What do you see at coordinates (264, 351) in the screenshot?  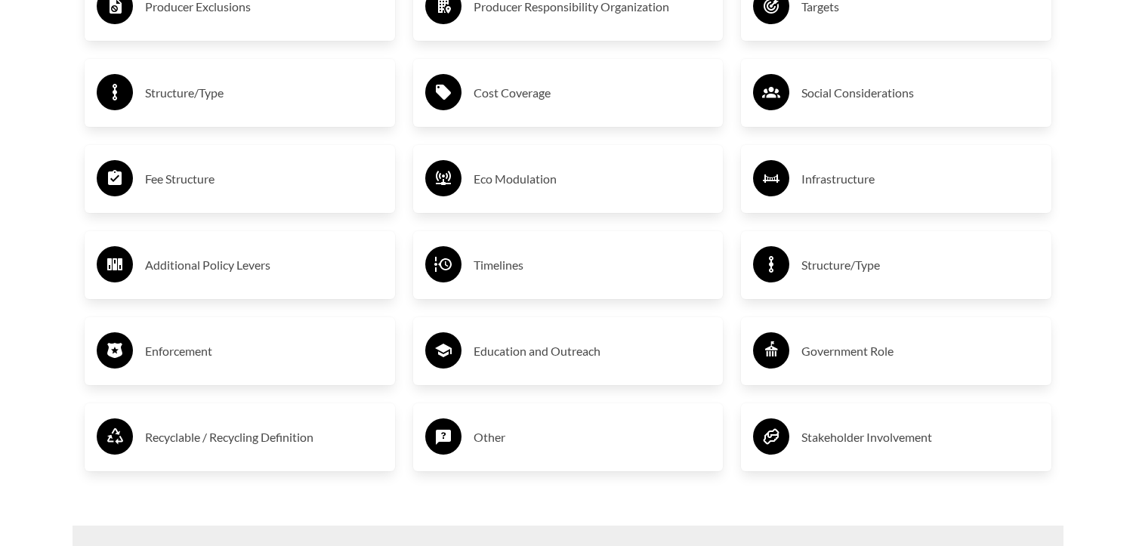 I see `h3: Enforcement` at bounding box center [264, 351].